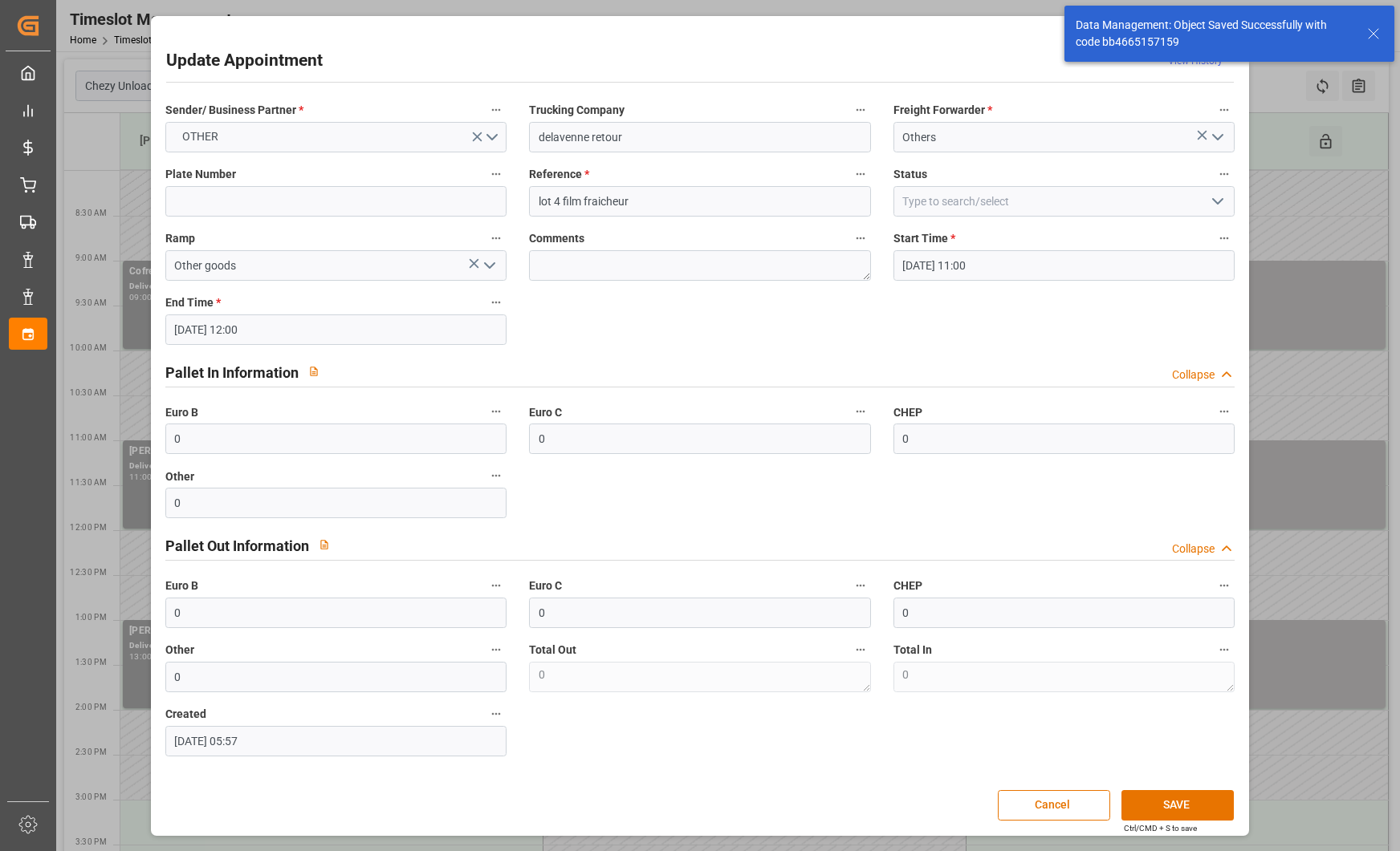 The height and width of the screenshot is (851, 1400). What do you see at coordinates (1054, 805) in the screenshot?
I see `button: Cancel` at bounding box center [1054, 805].